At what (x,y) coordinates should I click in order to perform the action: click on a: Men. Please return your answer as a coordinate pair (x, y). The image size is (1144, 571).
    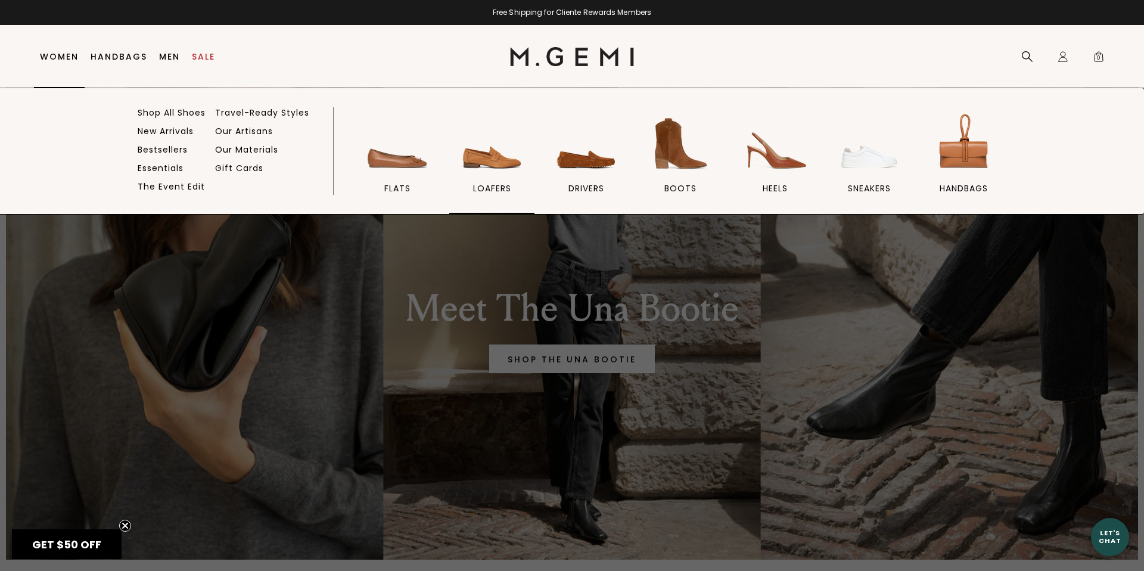
    Looking at the image, I should click on (169, 57).